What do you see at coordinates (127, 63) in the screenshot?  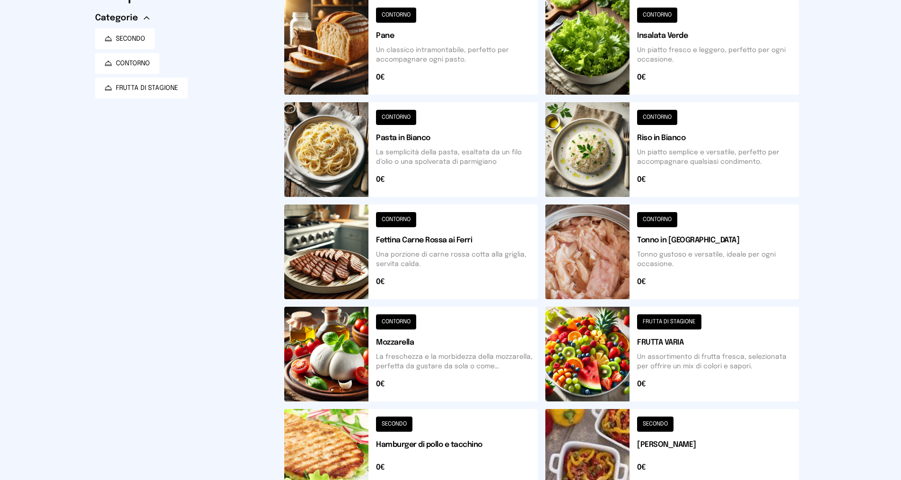 I see `button: CONTORNO` at bounding box center [127, 63].